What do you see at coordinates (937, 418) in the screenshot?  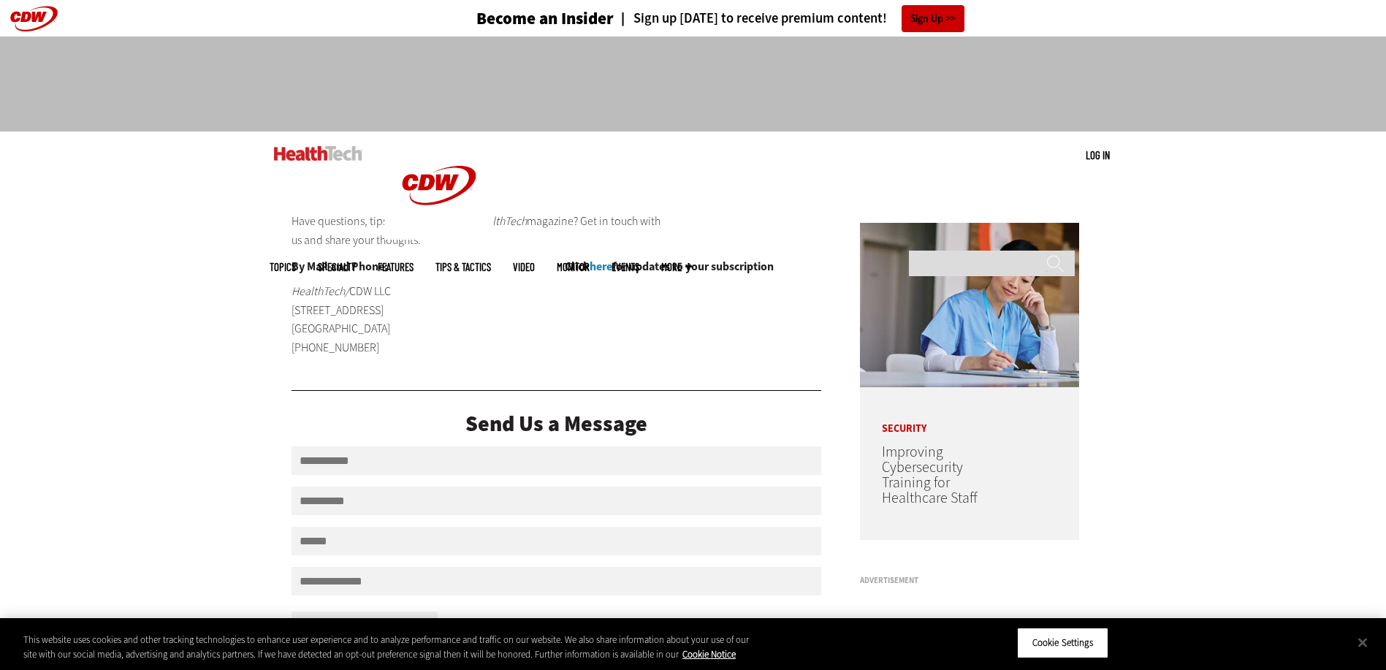 I see `p: Security` at bounding box center [937, 418].